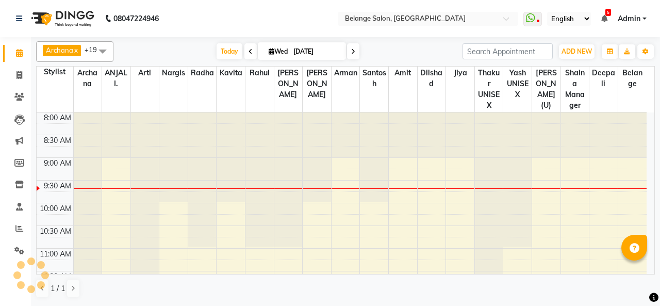 The width and height of the screenshot is (660, 306). What do you see at coordinates (403, 73) in the screenshot?
I see `span: Amit` at bounding box center [403, 73].